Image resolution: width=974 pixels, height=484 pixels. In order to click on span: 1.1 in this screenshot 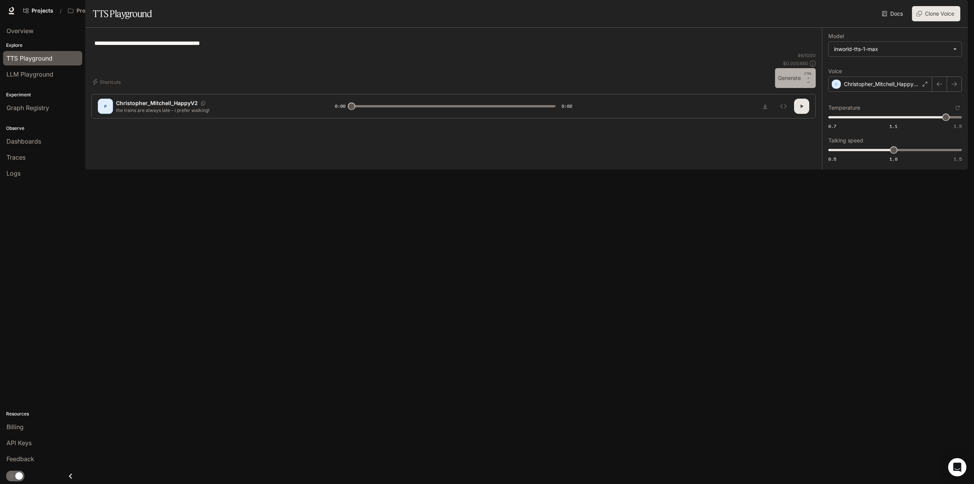, I will do `click(894, 126)`.